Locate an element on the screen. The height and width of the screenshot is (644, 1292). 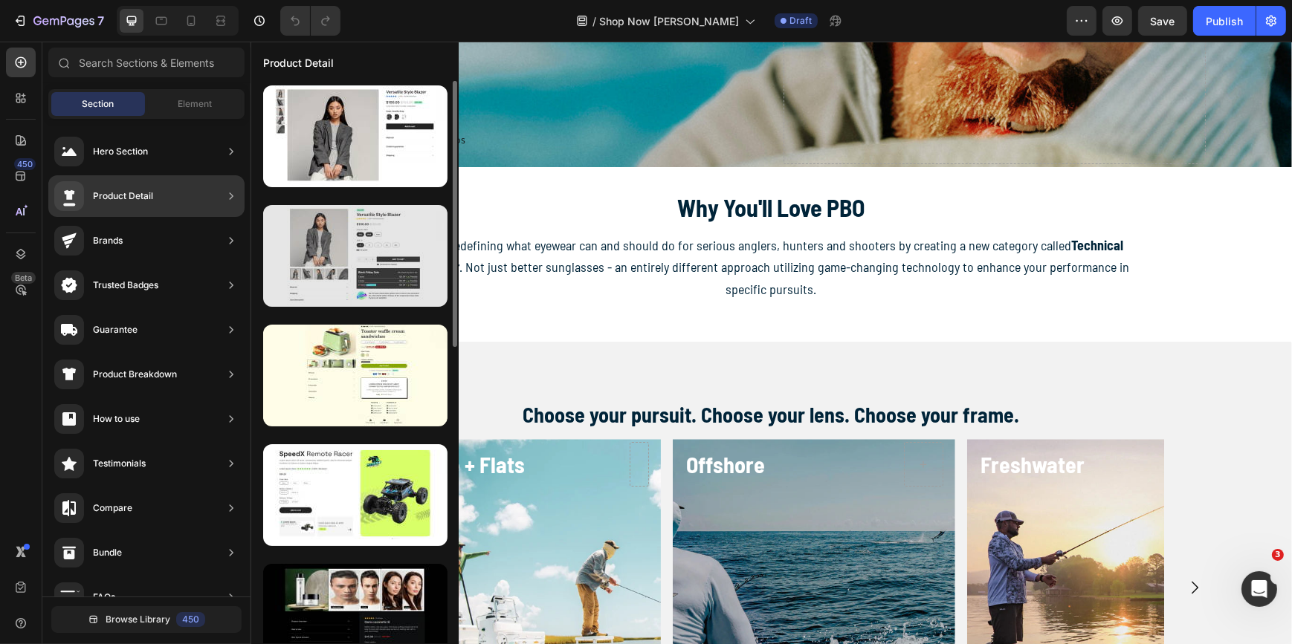
span: Draft is located at coordinates (800, 21).